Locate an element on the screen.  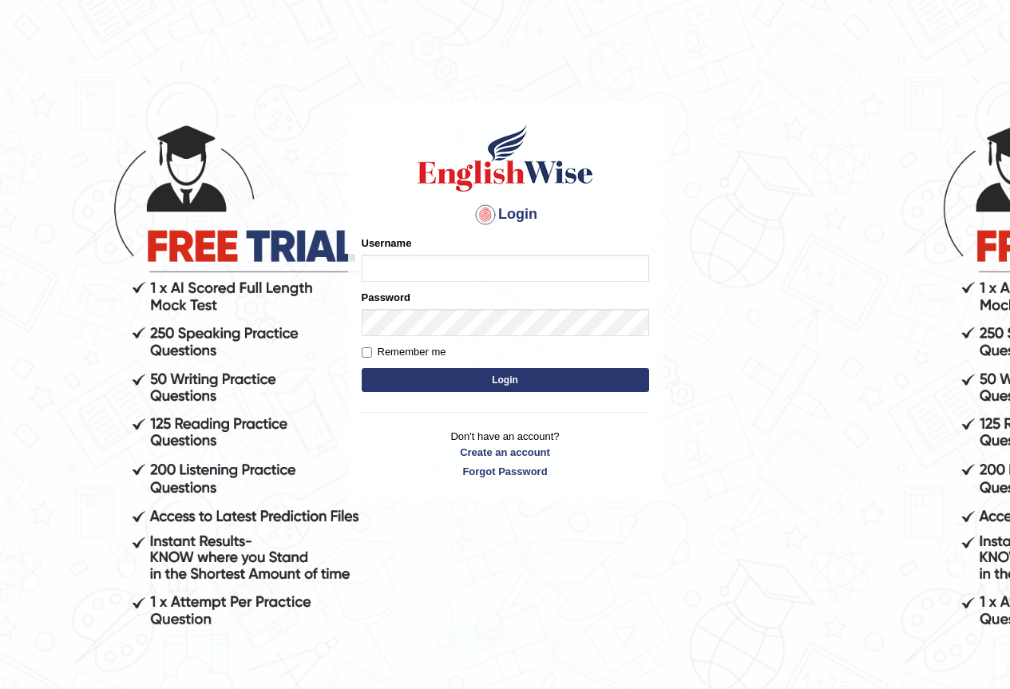
label: Password is located at coordinates (386, 297).